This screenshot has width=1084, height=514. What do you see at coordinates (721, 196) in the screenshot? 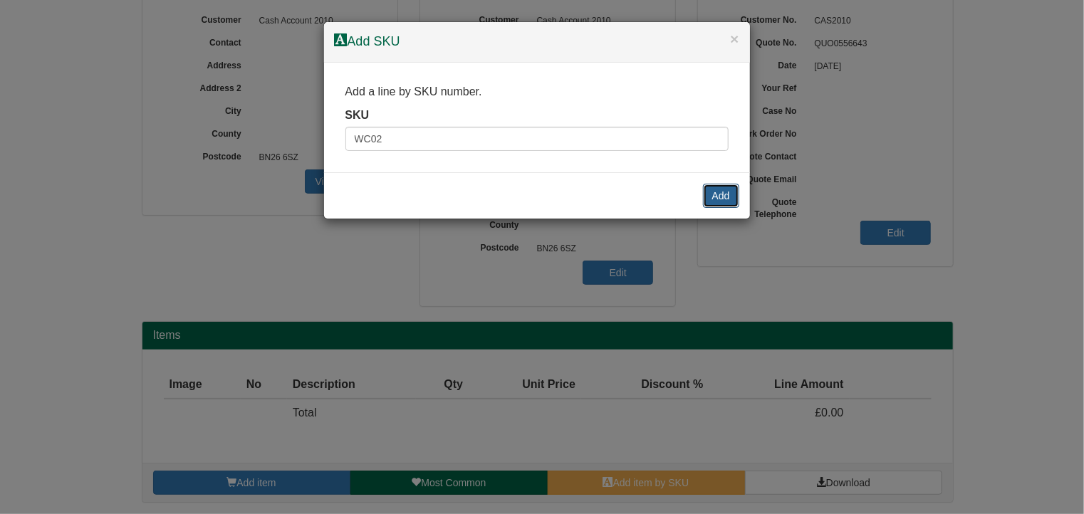
I see `button: Add` at bounding box center [721, 196].